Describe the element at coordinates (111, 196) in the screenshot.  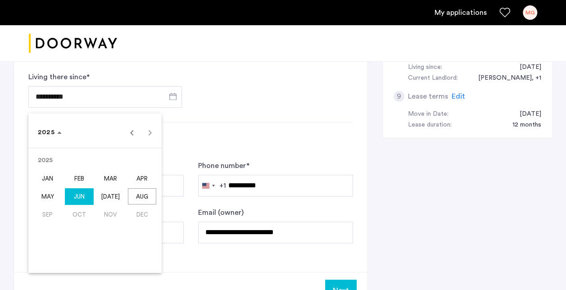
I see `button: July 2025` at that location.